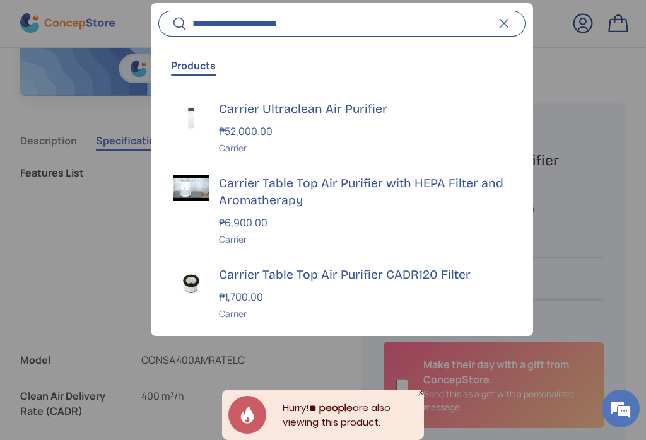 The width and height of the screenshot is (646, 440). What do you see at coordinates (123, 322) in the screenshot?
I see `textarea: Type your message and hit 'Enter'` at bounding box center [123, 322].